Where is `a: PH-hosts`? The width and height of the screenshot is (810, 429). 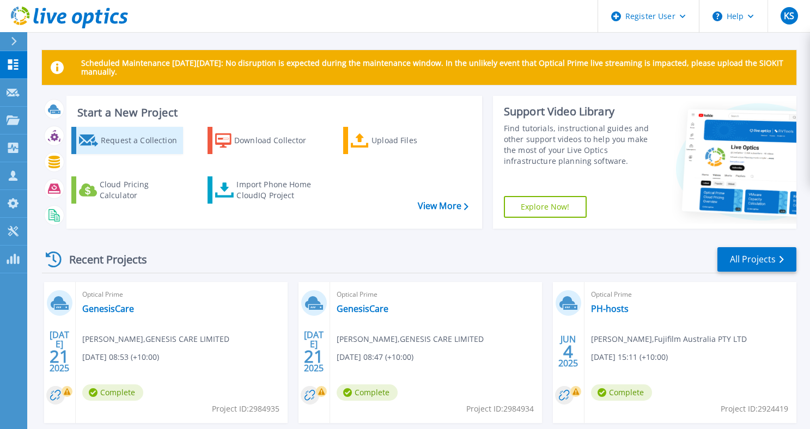 a: PH-hosts is located at coordinates (609, 309).